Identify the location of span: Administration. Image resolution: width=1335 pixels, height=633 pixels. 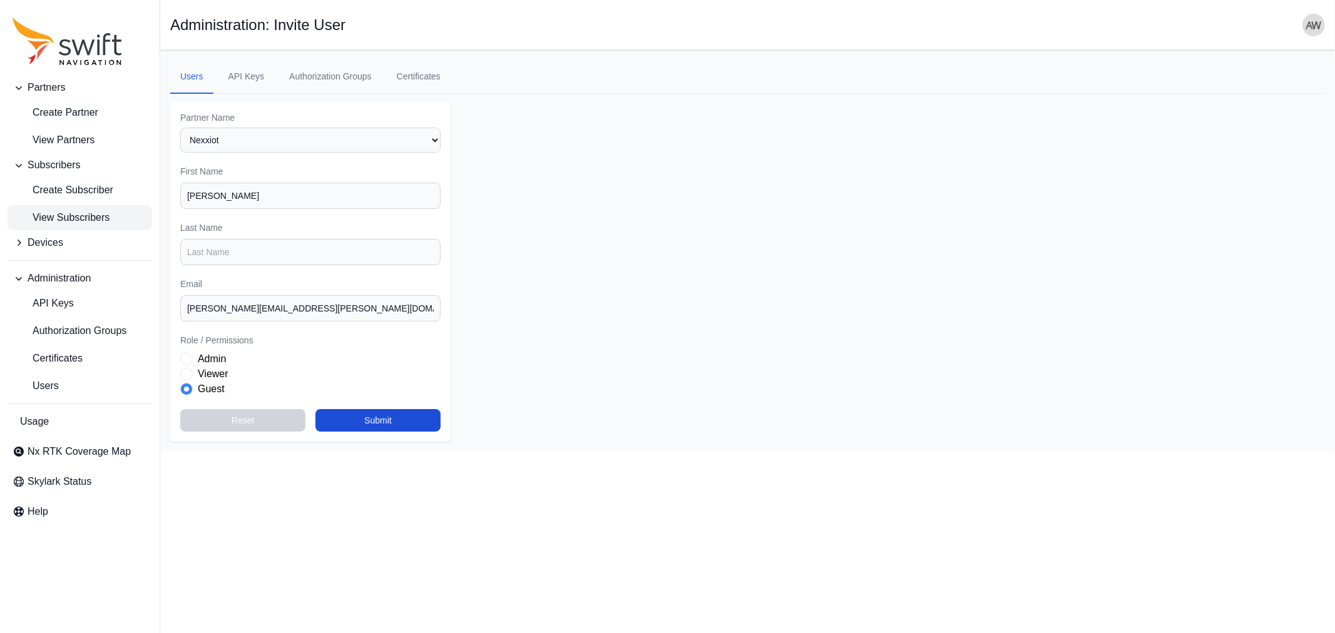
(59, 279).